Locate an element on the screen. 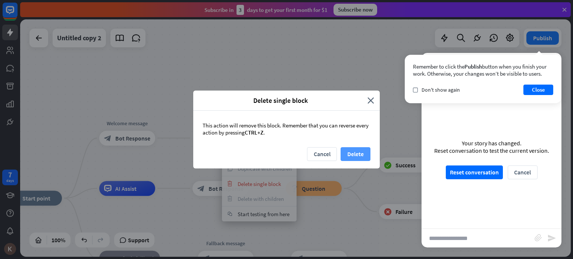 The image size is (573, 259). button: Close is located at coordinates (538, 90).